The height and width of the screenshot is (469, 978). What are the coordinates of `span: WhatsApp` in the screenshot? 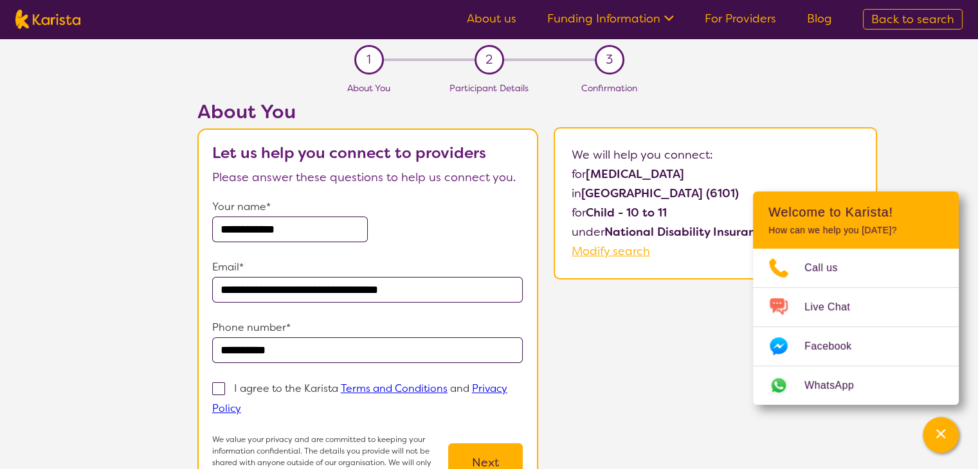 It's located at (837, 386).